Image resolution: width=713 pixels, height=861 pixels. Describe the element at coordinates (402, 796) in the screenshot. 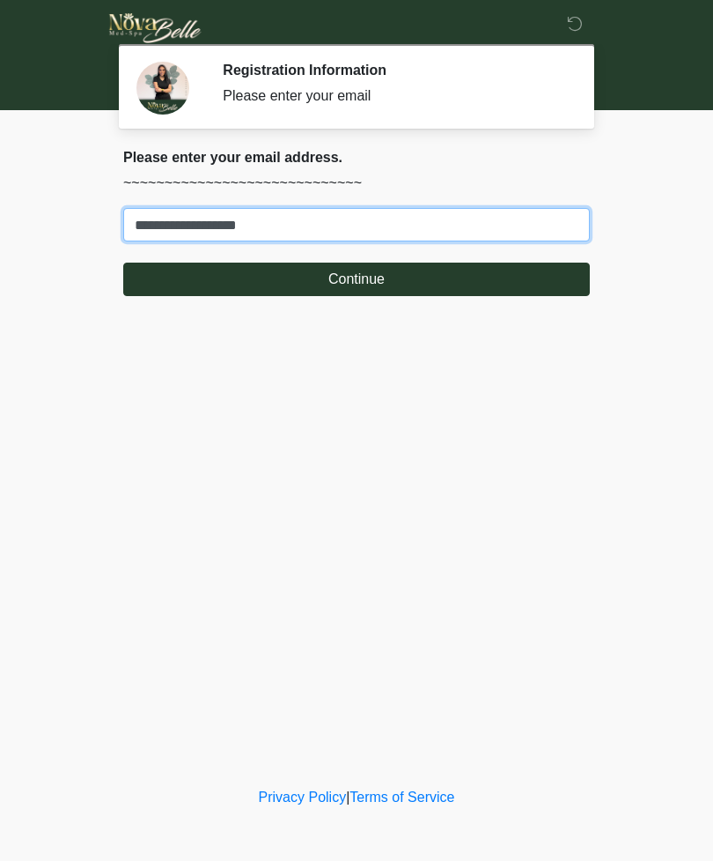

I see `a: Terms of Service` at that location.